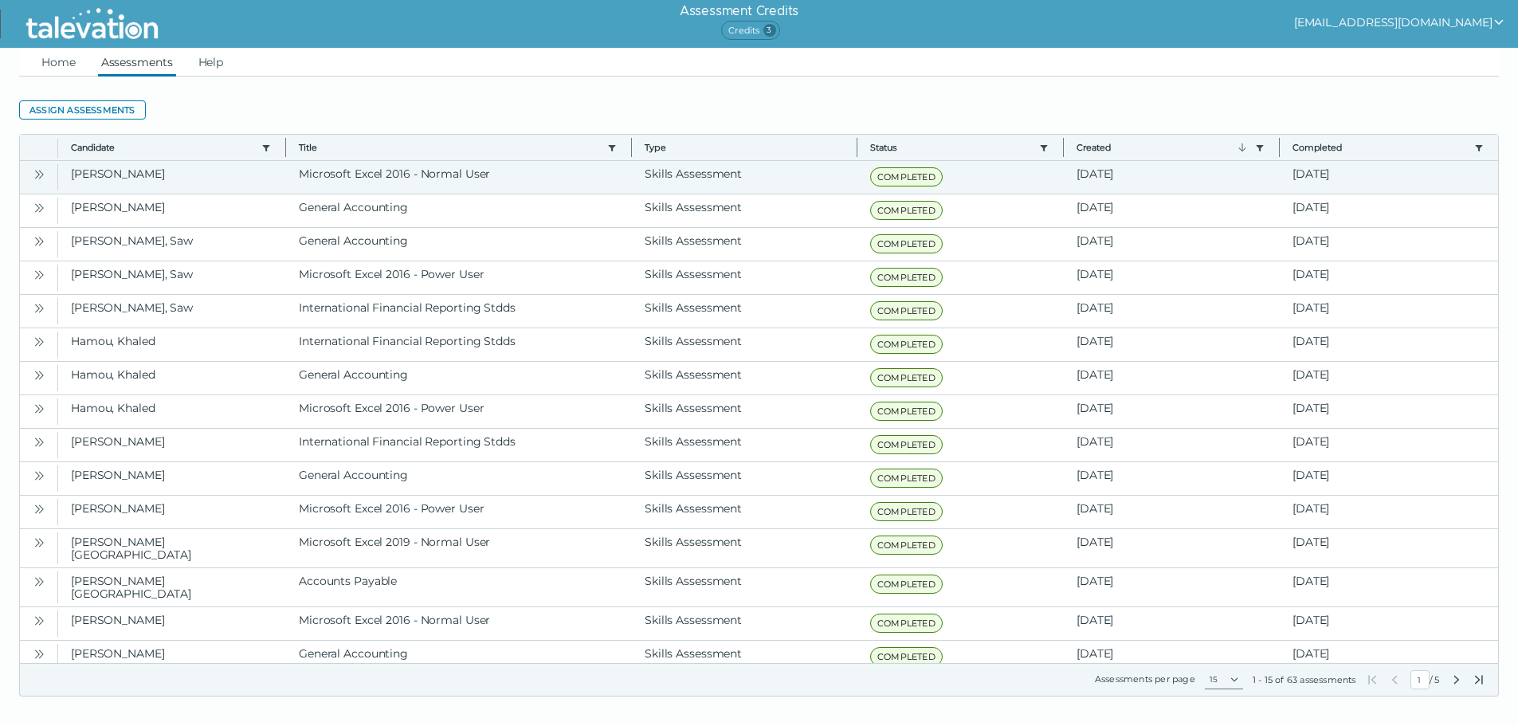 The image size is (1518, 726). I want to click on span: Type, so click(744, 147).